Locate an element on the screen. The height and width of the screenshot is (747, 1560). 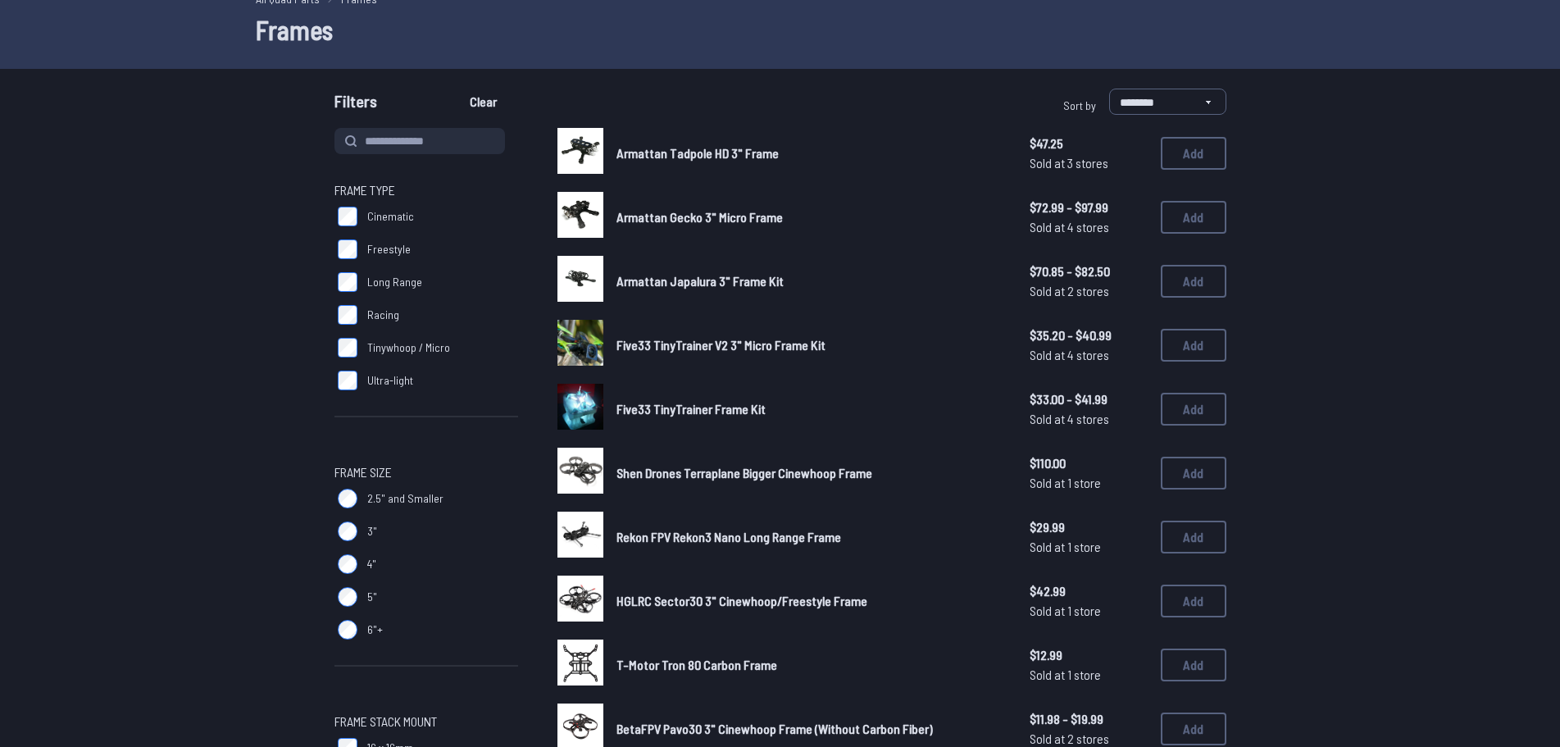
input: 4" is located at coordinates (348, 564).